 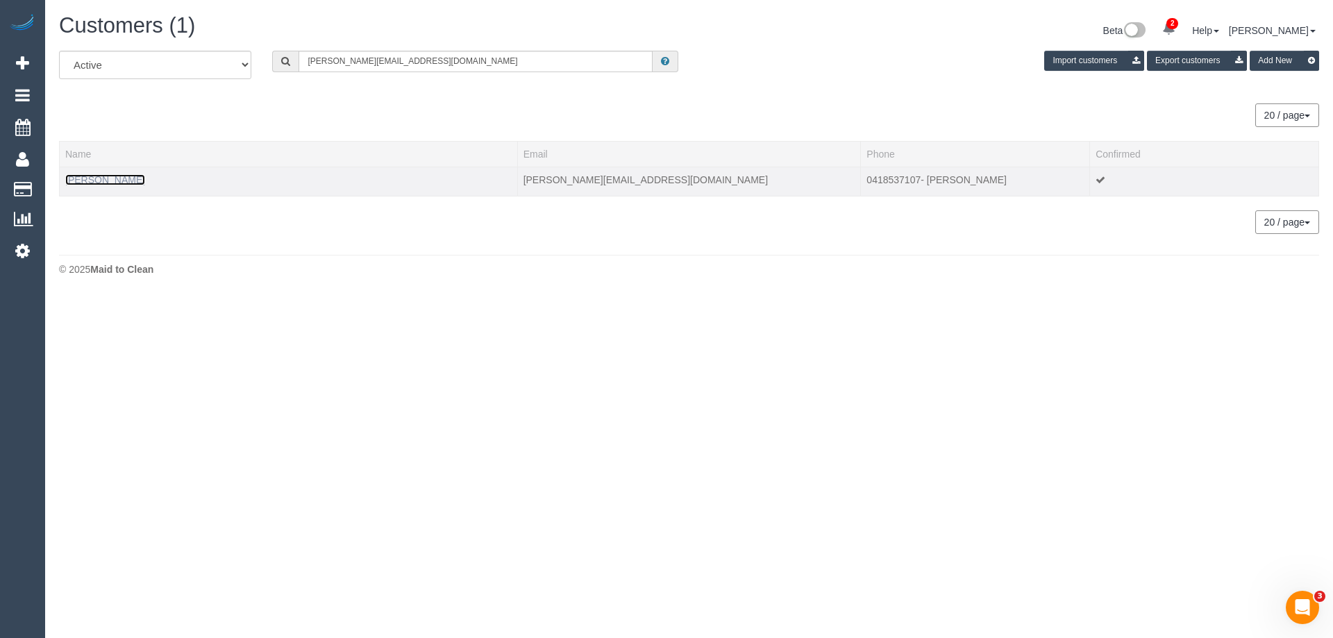 I want to click on span: 2, so click(x=1172, y=24).